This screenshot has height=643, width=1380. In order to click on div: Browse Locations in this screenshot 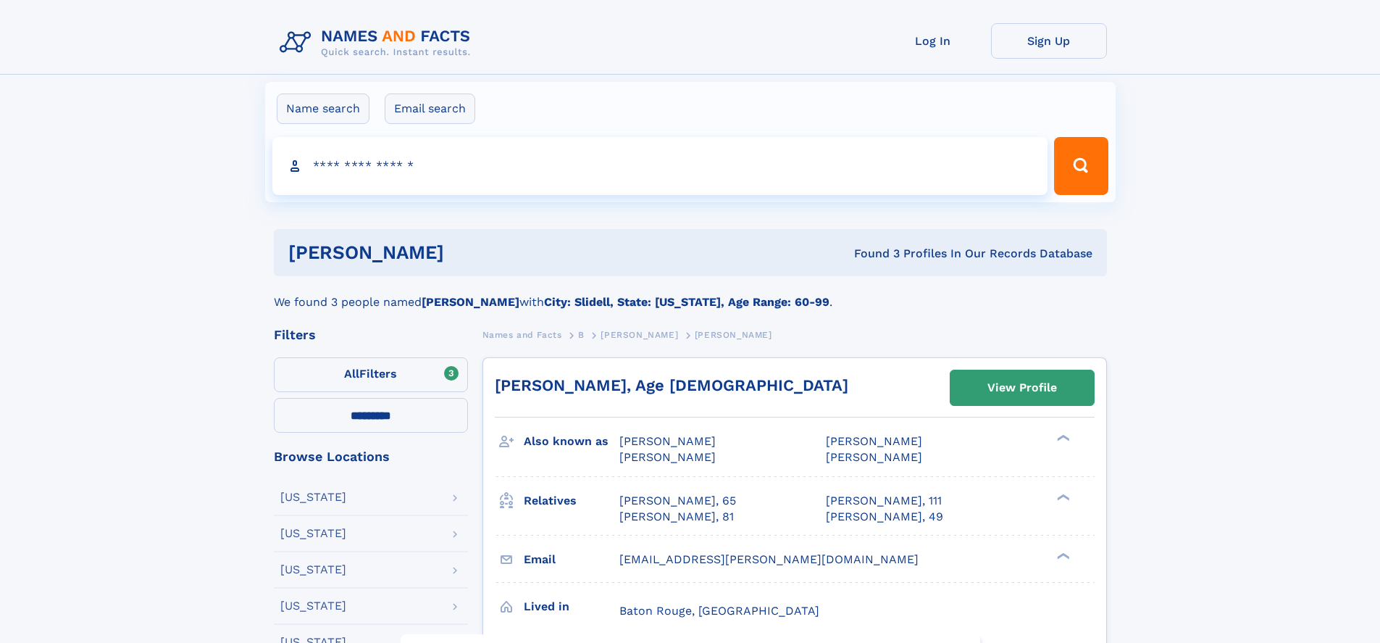, I will do `click(371, 456)`.